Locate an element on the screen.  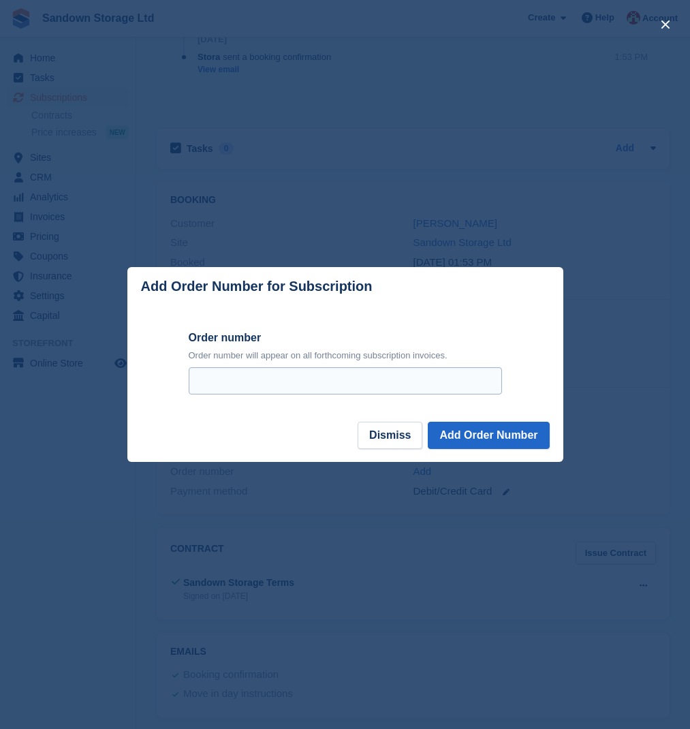
p: Add Order Number for Subscription is located at coordinates (257, 286).